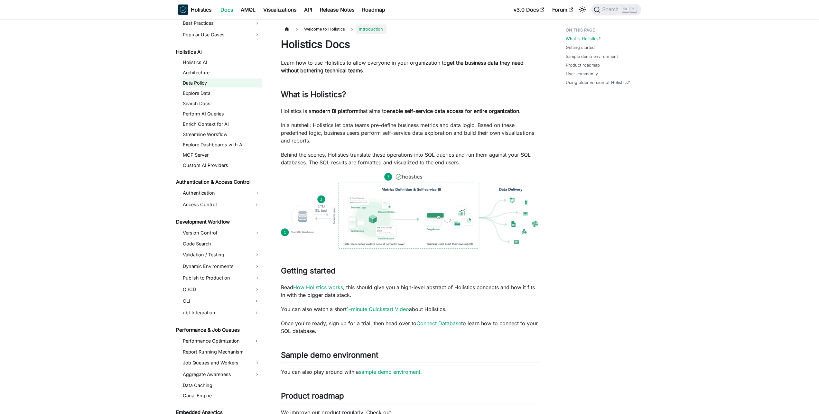 Image resolution: width=819 pixels, height=414 pixels. What do you see at coordinates (583, 39) in the screenshot?
I see `a: What is Holistics?` at bounding box center [583, 39].